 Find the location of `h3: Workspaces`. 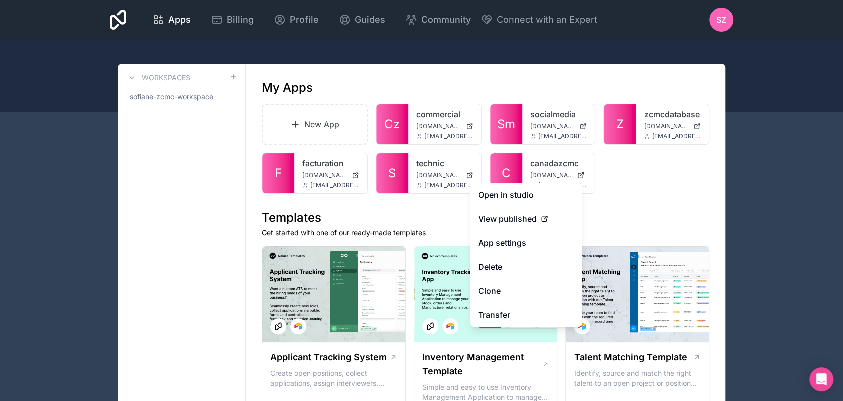

h3: Workspaces is located at coordinates (166, 78).